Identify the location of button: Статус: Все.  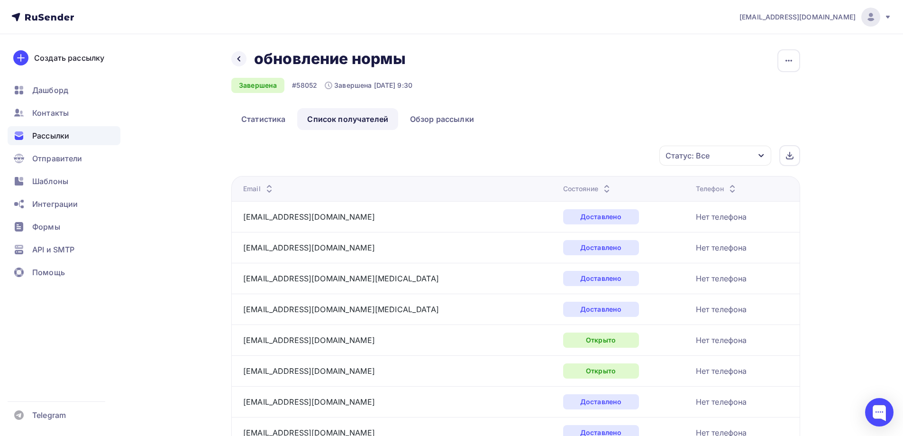
(715, 155).